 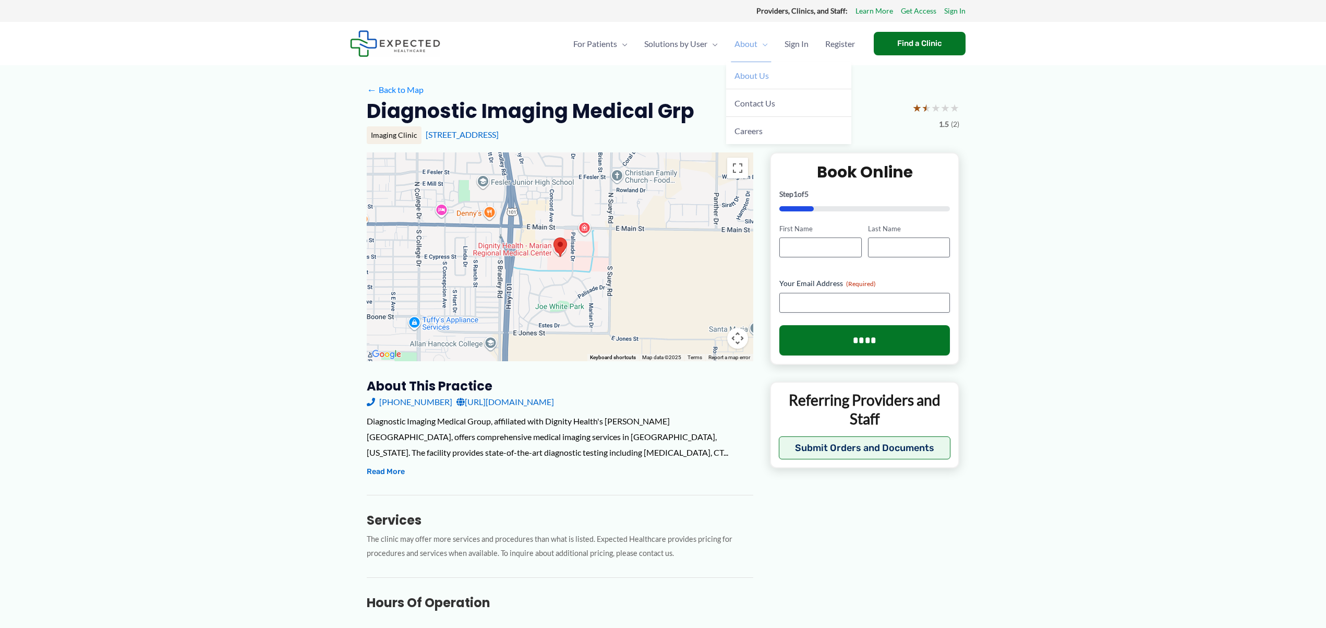 I want to click on div: Find a Clinic, so click(x=920, y=43).